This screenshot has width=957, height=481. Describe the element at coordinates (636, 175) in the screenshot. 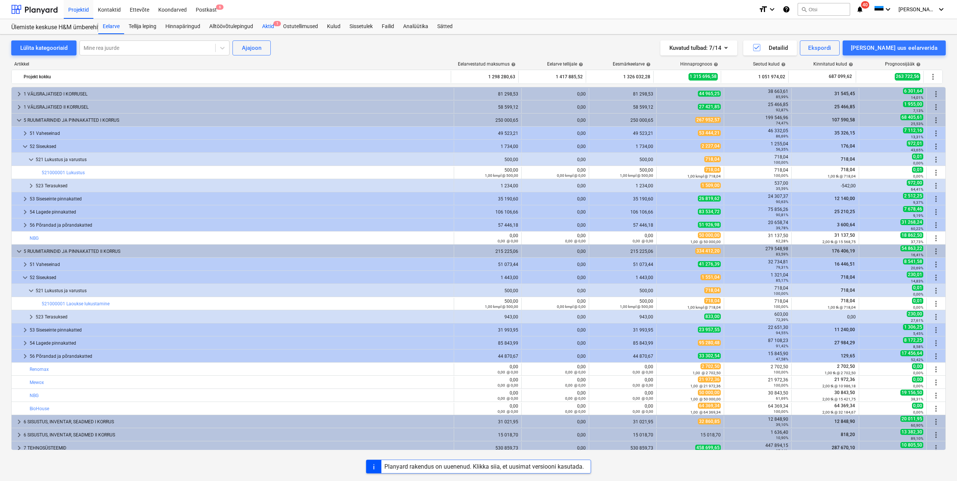

I see `small: 1,00 kmpl @ 500,00` at that location.